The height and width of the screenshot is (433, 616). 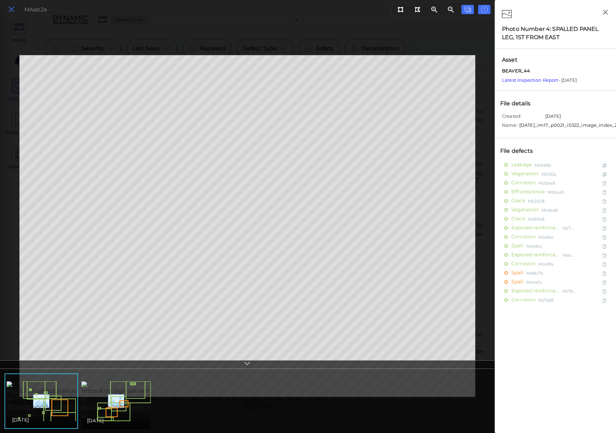 I want to click on span: Asset, so click(x=555, y=60).